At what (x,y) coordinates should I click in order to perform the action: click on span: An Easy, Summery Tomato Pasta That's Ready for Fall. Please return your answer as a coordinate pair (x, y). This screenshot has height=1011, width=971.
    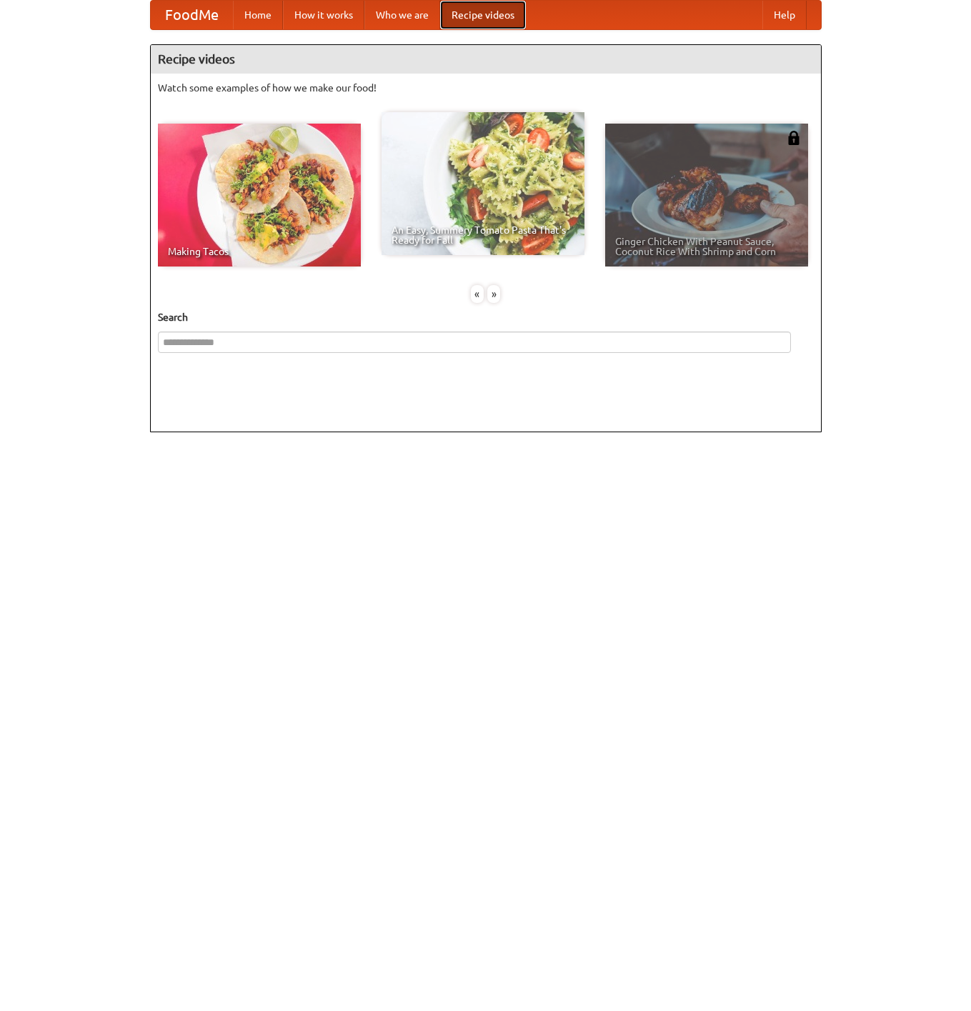
    Looking at the image, I should click on (483, 235).